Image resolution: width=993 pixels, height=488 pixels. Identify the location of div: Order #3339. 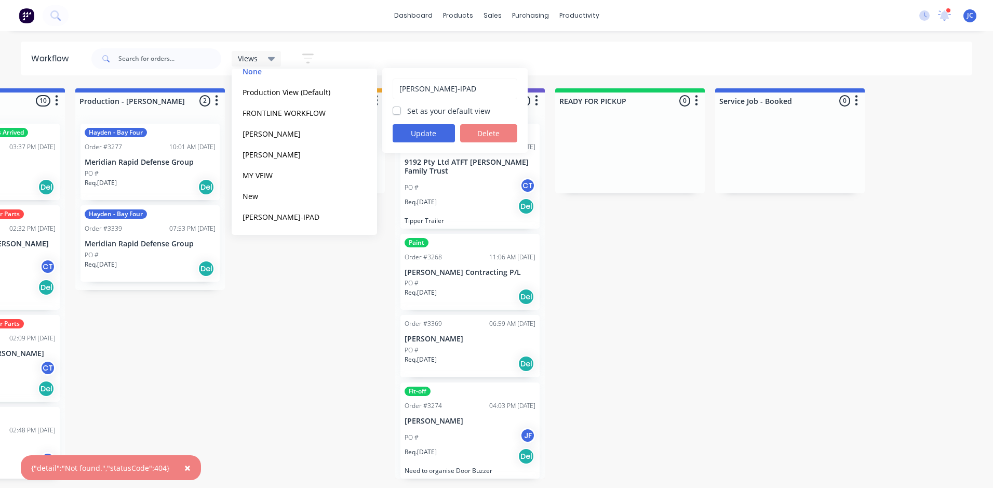
(103, 229).